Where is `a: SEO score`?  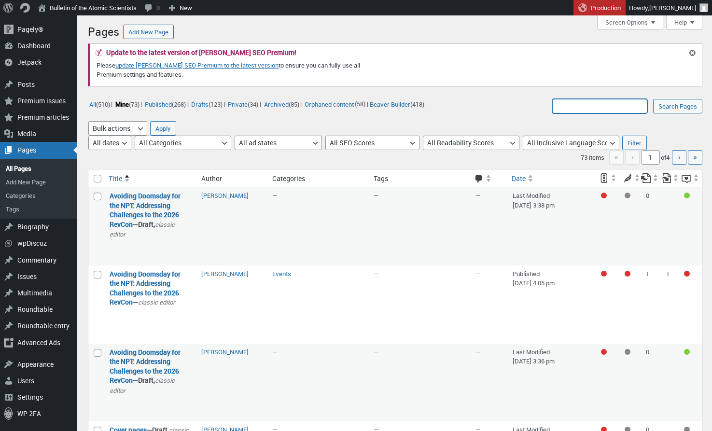 a: SEO score is located at coordinates (605, 178).